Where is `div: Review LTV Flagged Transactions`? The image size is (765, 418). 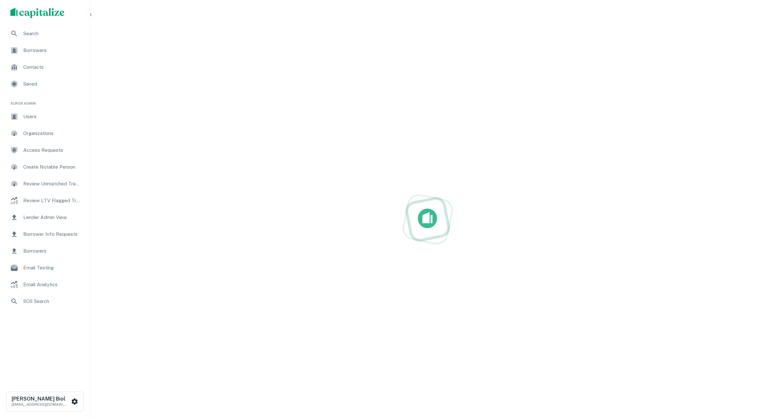
div: Review LTV Flagged Transactions is located at coordinates (45, 201).